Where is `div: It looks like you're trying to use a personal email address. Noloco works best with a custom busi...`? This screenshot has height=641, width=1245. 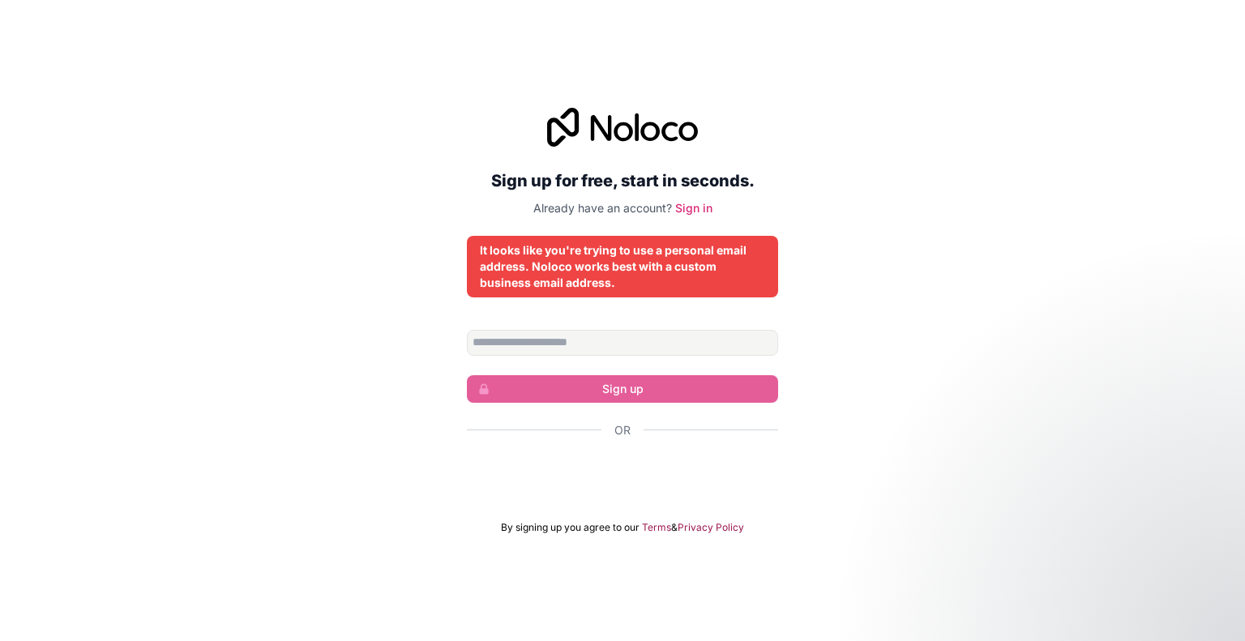
div: It looks like you're trying to use a personal email address. Noloco works best with a custom busi... is located at coordinates (623, 267).